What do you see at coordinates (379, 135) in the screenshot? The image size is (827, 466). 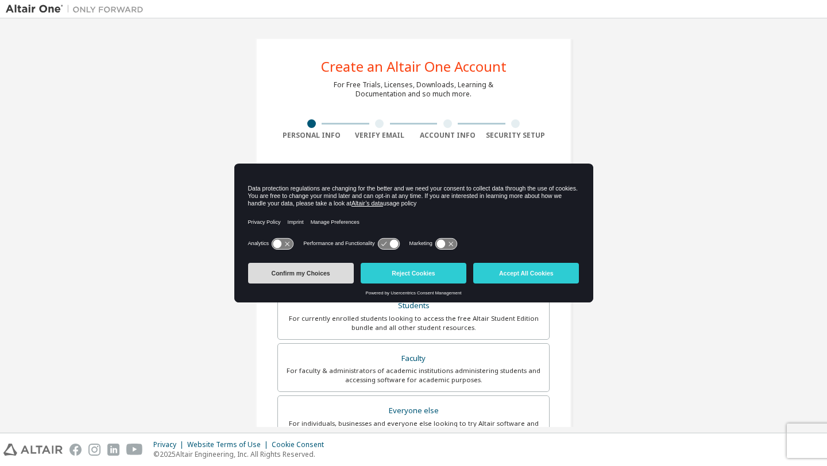 I see `div: Verify Email` at bounding box center [379, 135].